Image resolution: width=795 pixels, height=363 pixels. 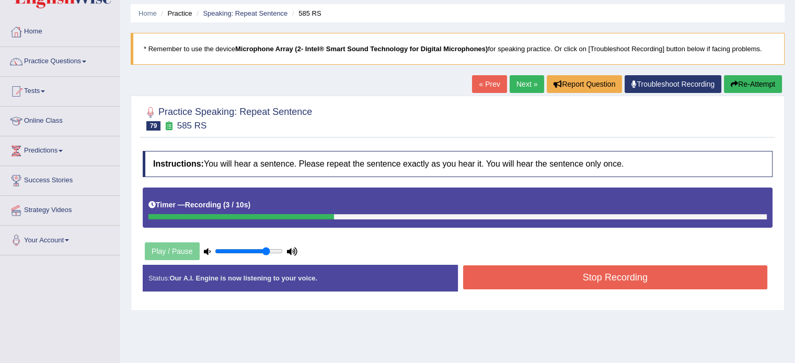 What do you see at coordinates (60, 90) in the screenshot?
I see `a: Tests` at bounding box center [60, 90].